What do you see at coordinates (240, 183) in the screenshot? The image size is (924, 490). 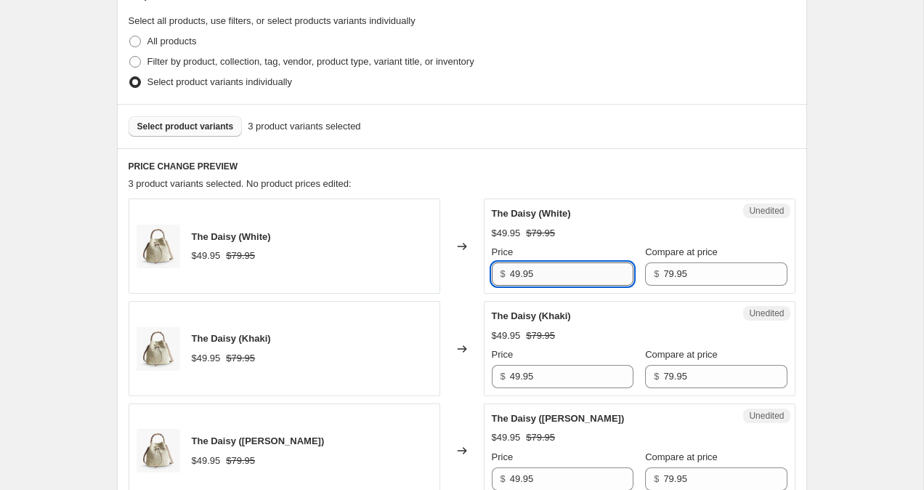 I see `span: 3 product variants selected. No product prices edited:` at bounding box center [240, 183].